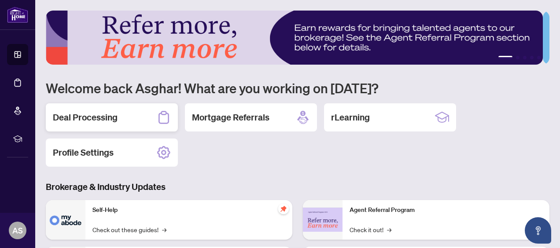  I want to click on p: Agent Referral Program, so click(446, 210).